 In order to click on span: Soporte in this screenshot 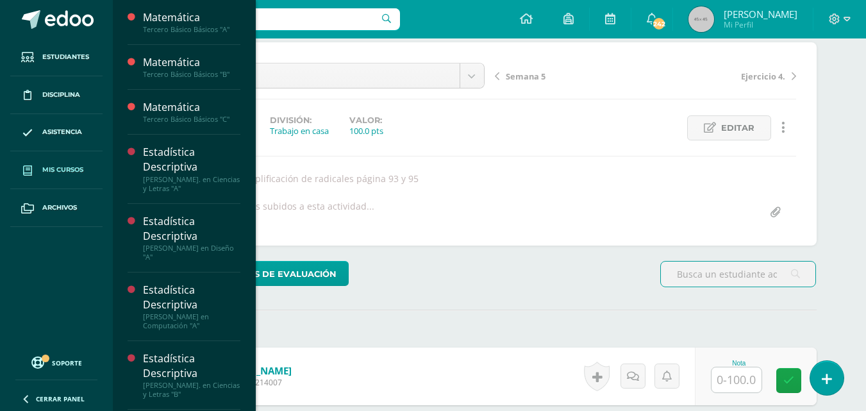, I will do `click(67, 363)`.